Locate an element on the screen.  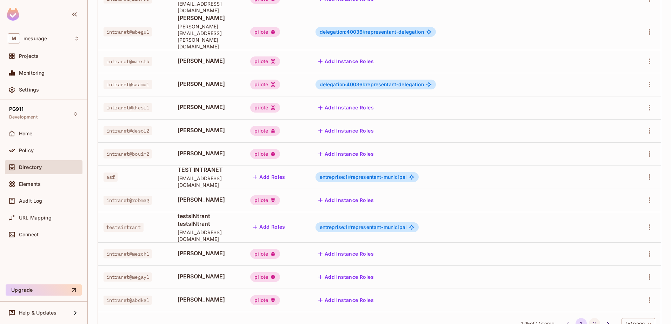
span: intranet@bouim2 is located at coordinates (128, 154).